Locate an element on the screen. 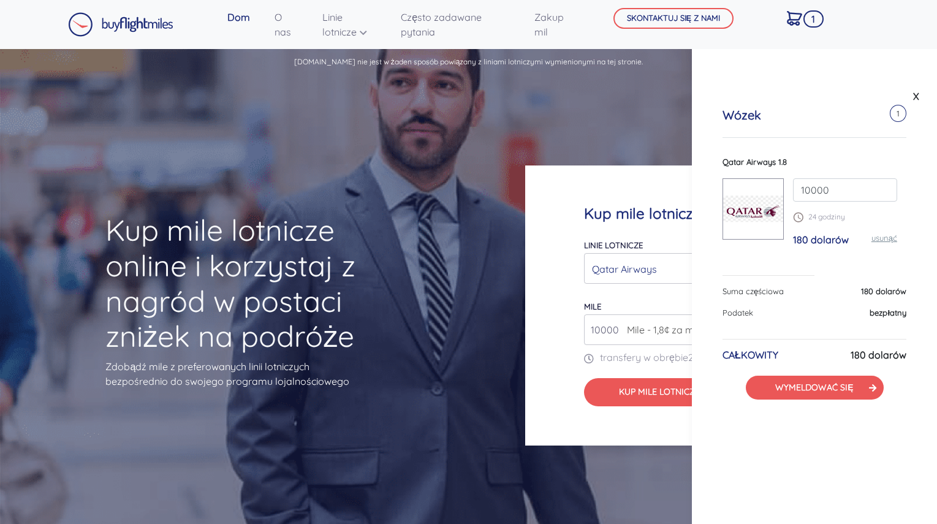 Image resolution: width=937 pixels, height=524 pixels. font: Kup mile lotnicze is located at coordinates (660, 392).